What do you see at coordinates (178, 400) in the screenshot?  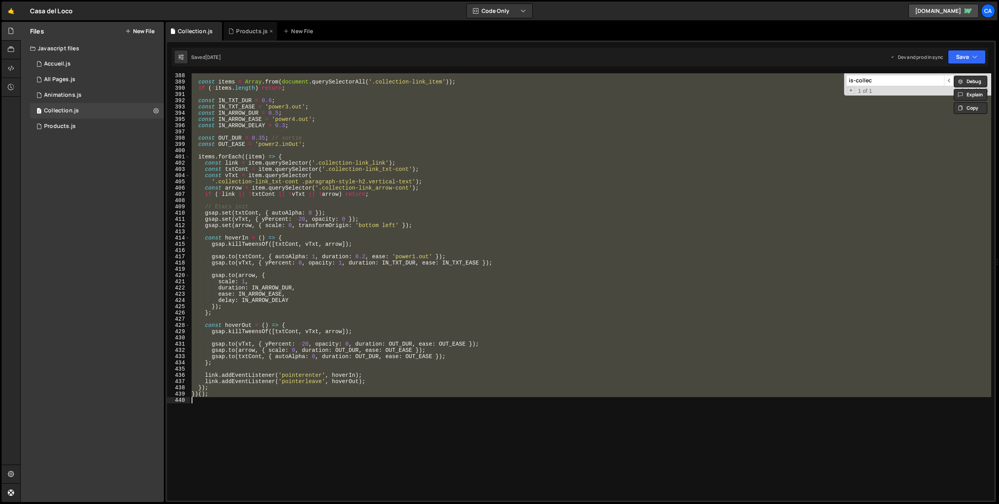 I see `div: 440` at bounding box center [178, 400].